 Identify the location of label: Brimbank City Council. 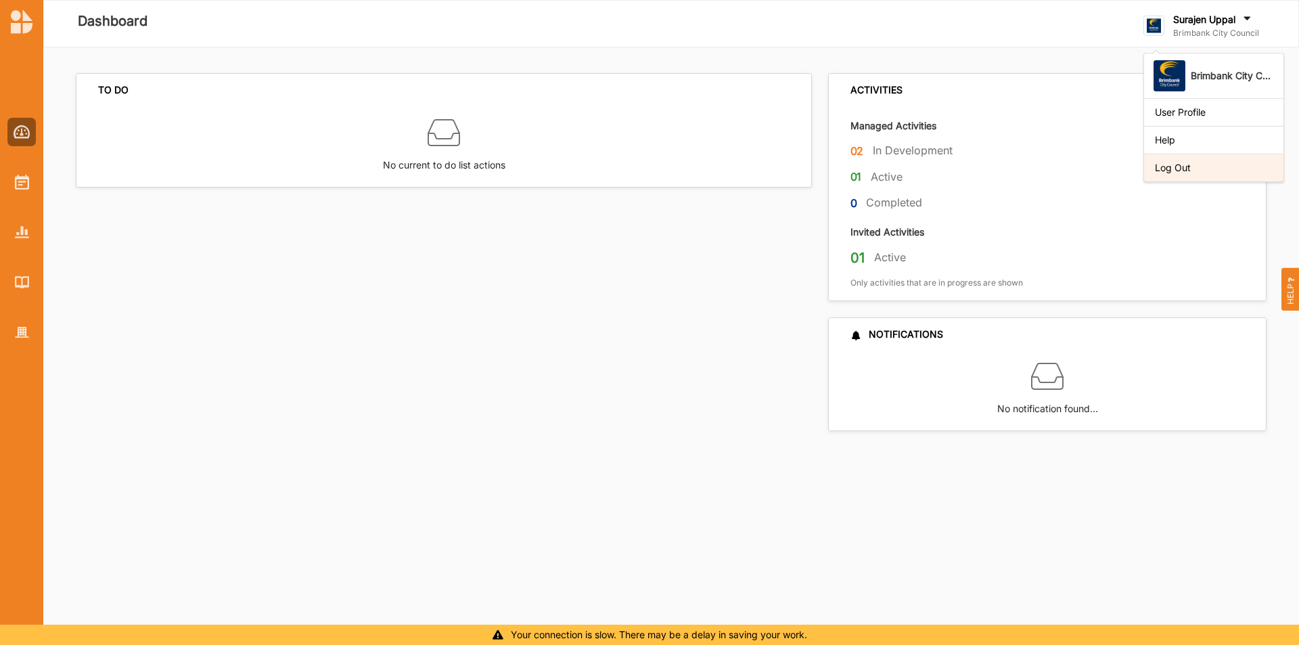
(1216, 33).